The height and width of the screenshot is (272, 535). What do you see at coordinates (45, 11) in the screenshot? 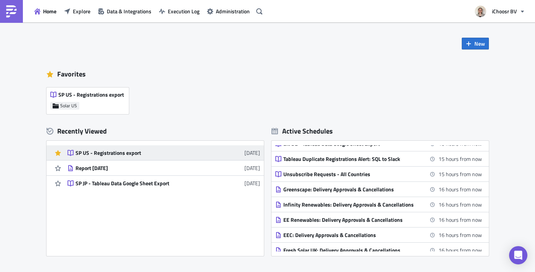
I see `button: Home` at bounding box center [45, 11].